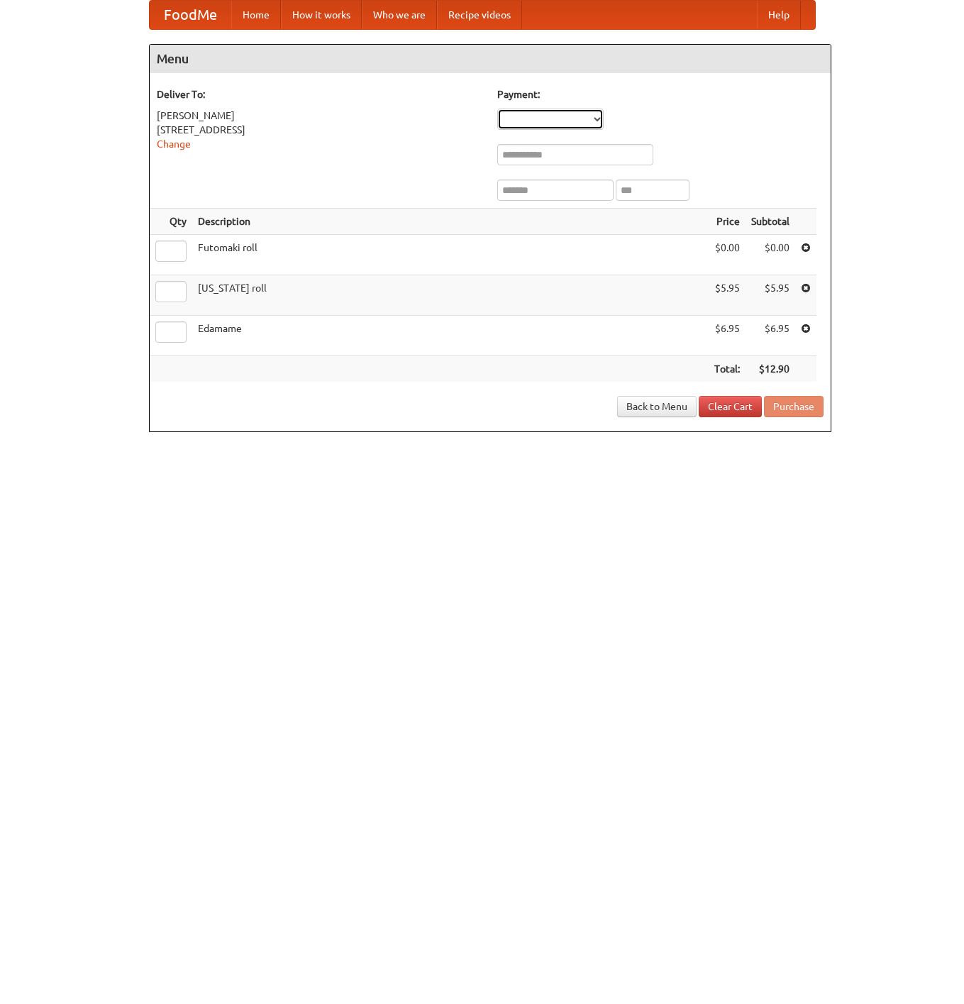  I want to click on button: Purchase, so click(794, 406).